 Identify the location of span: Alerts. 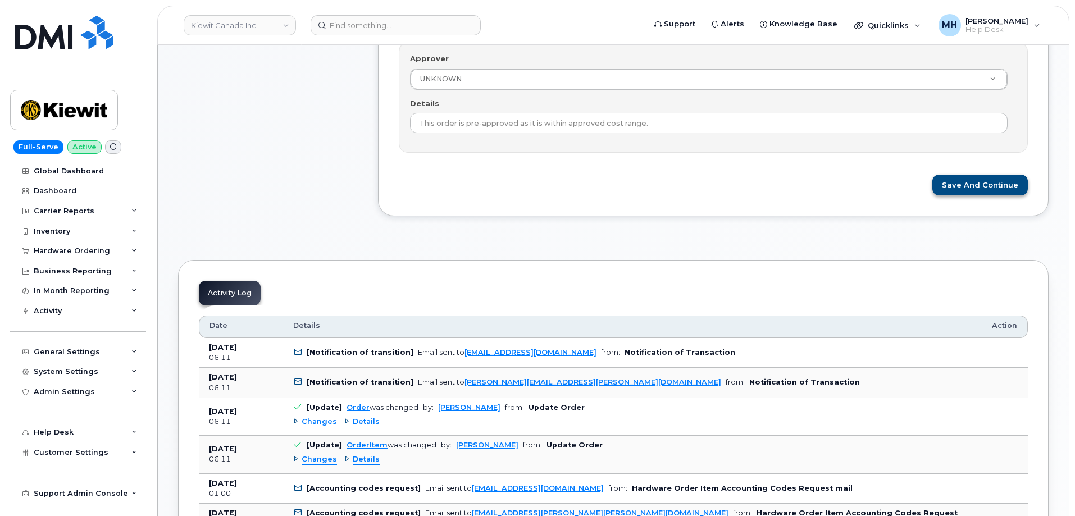
(733, 24).